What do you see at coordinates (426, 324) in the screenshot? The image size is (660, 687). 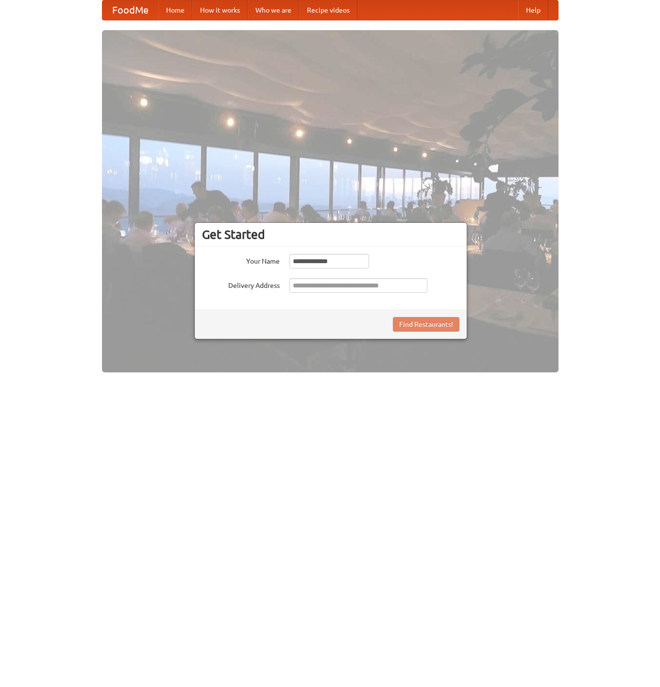 I see `button: Find Restaurants!` at bounding box center [426, 324].